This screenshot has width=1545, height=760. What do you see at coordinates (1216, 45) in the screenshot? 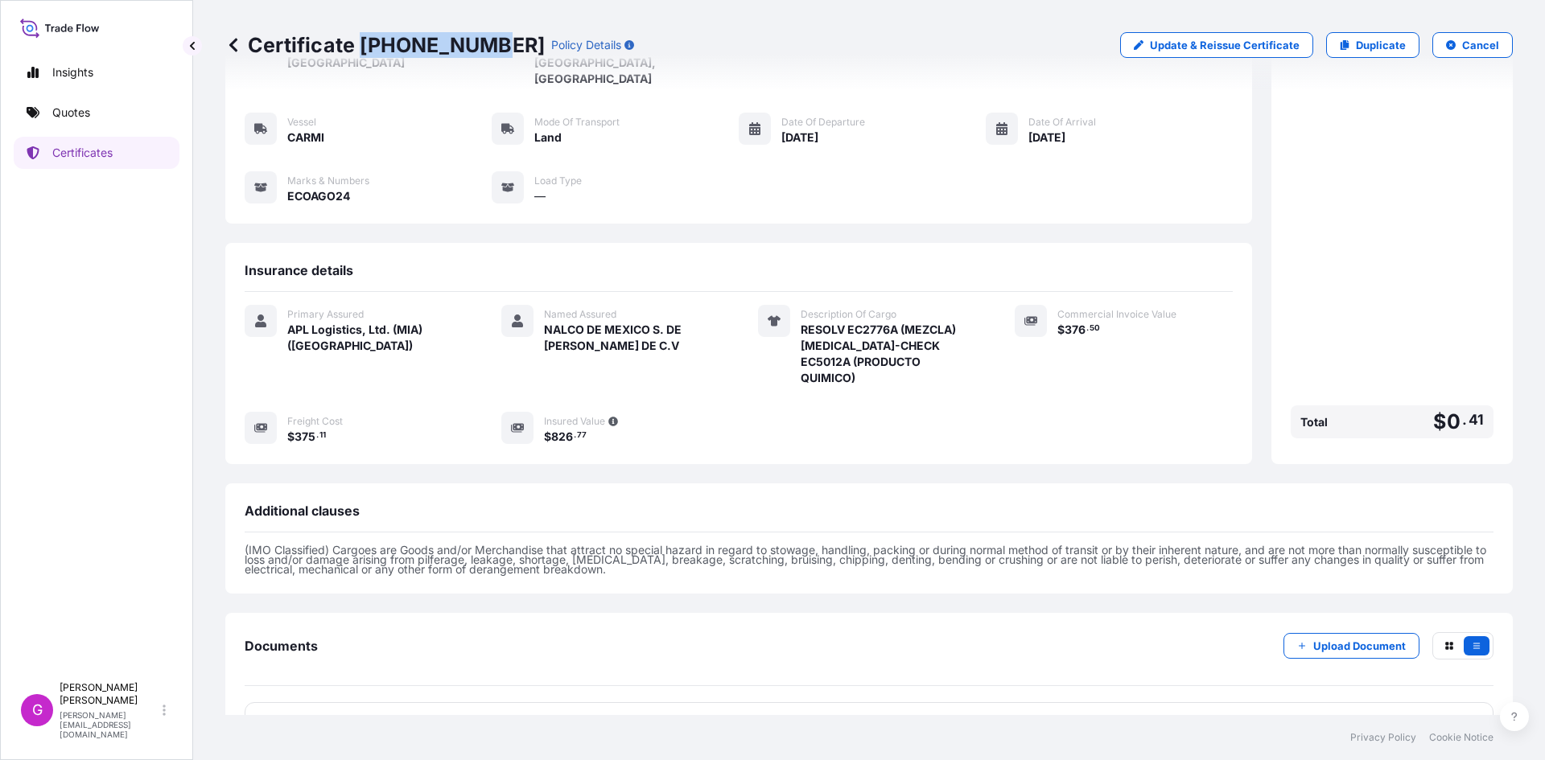
I see `a: Update & Reissue Certificate` at bounding box center [1216, 45].